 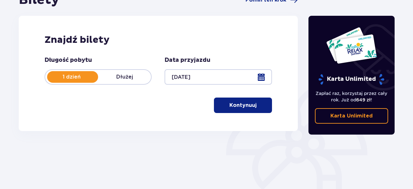 What do you see at coordinates (158, 40) in the screenshot?
I see `h2: Znajdź bilety` at bounding box center [158, 40].